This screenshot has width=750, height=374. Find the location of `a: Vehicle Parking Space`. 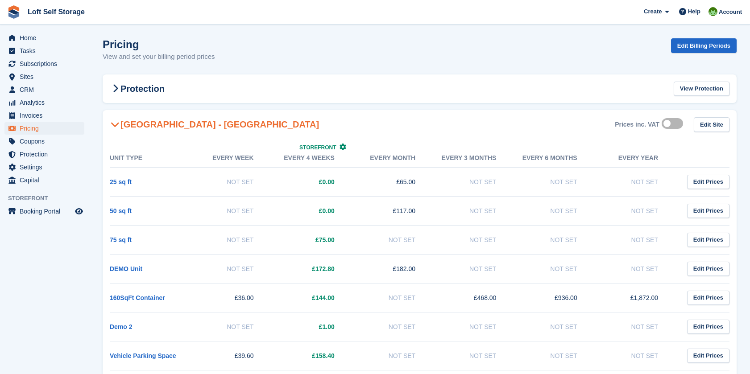

a: Vehicle Parking Space is located at coordinates (143, 356).